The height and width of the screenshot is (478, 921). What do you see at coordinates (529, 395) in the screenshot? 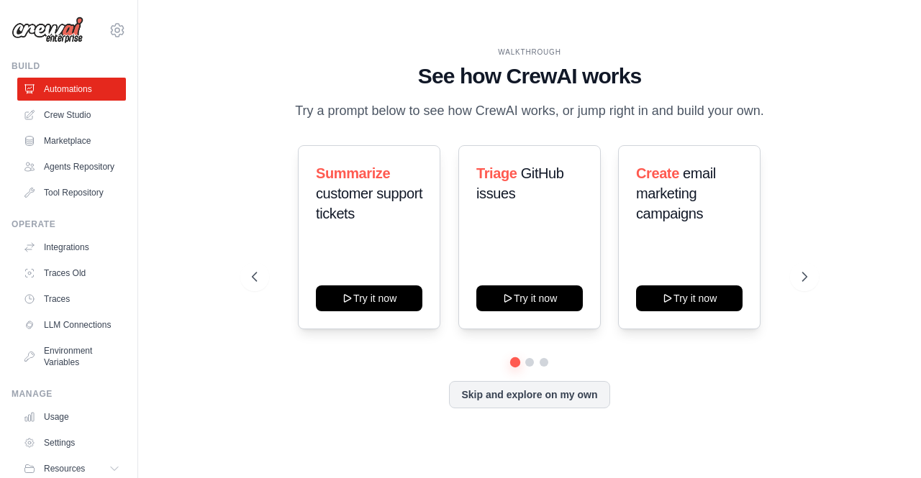
I see `button: Skip and explore on my own` at bounding box center [529, 395].